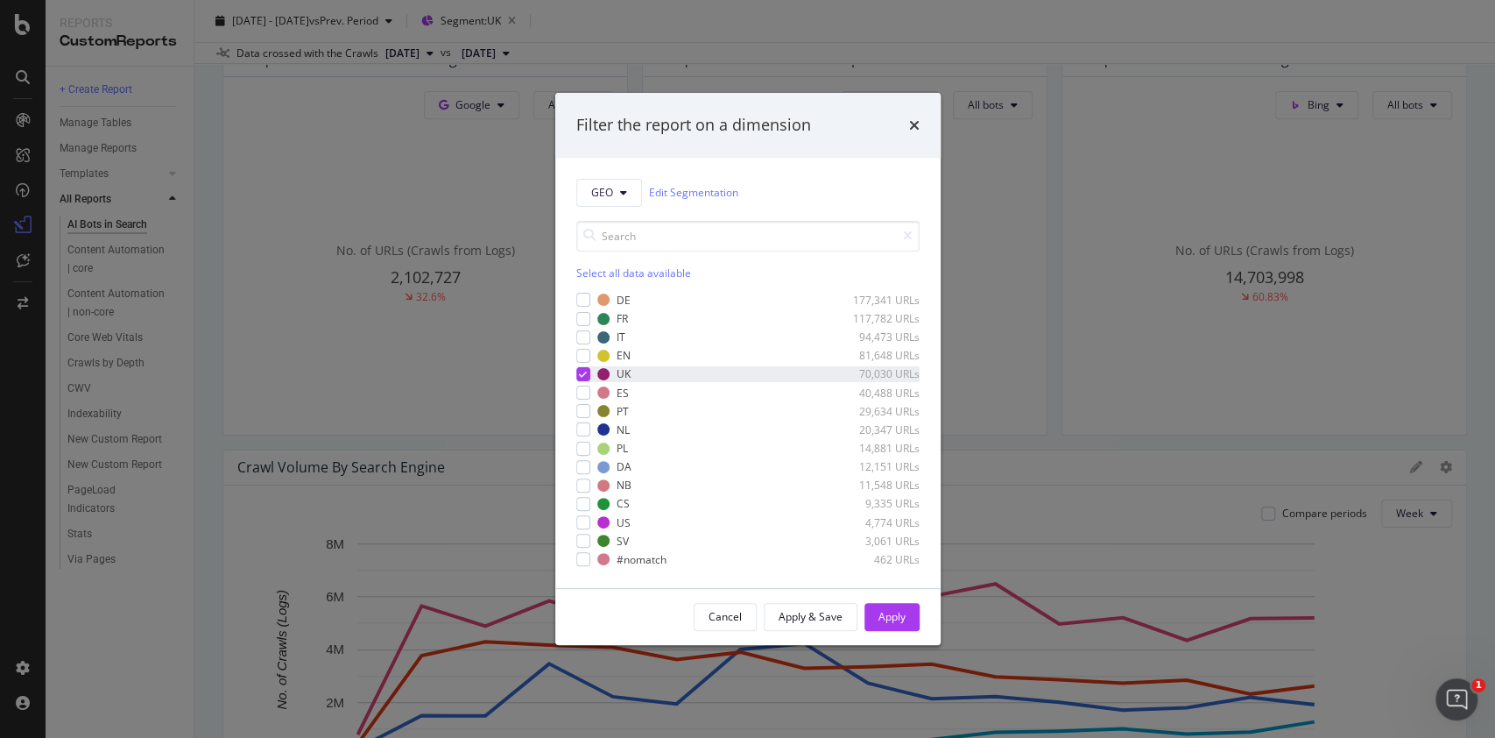 The width and height of the screenshot is (1495, 738). What do you see at coordinates (624, 373) in the screenshot?
I see `div: UK` at bounding box center [624, 373].